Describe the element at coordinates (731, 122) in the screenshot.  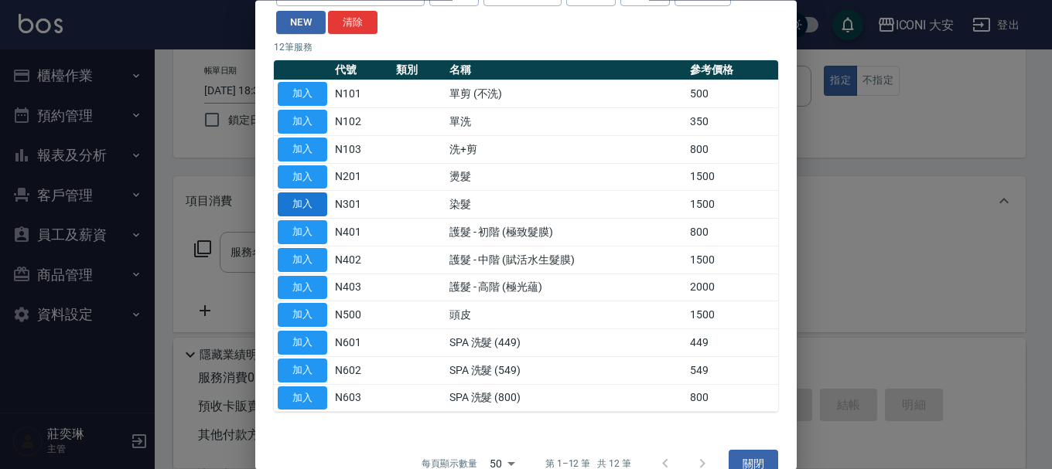
I see `td: 350` at that location.